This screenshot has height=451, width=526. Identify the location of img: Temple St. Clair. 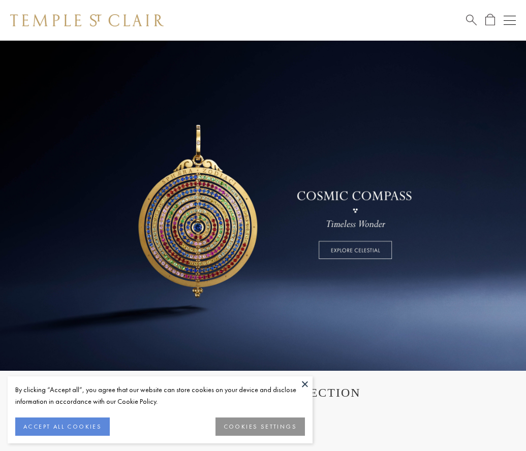
(87, 20).